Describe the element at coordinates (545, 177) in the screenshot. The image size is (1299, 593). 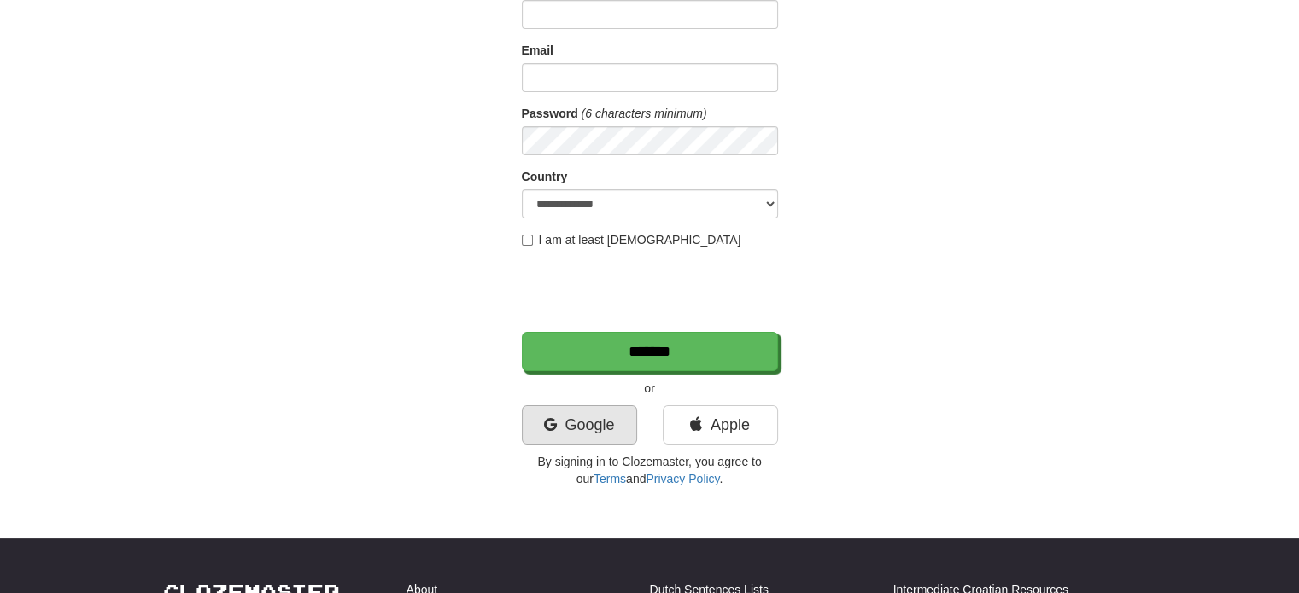
I see `label: Country` at that location.